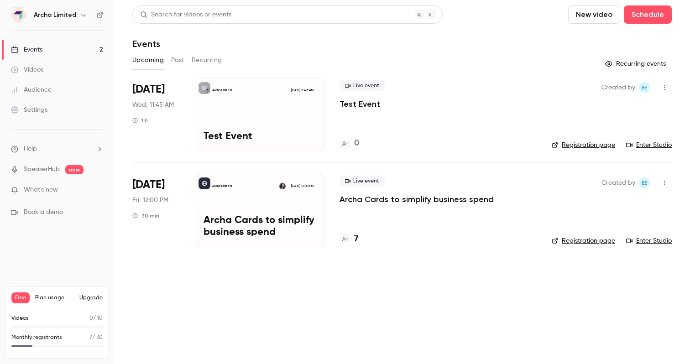 The image size is (690, 364). What do you see at coordinates (349, 239) in the screenshot?
I see `a: 7` at bounding box center [349, 239].